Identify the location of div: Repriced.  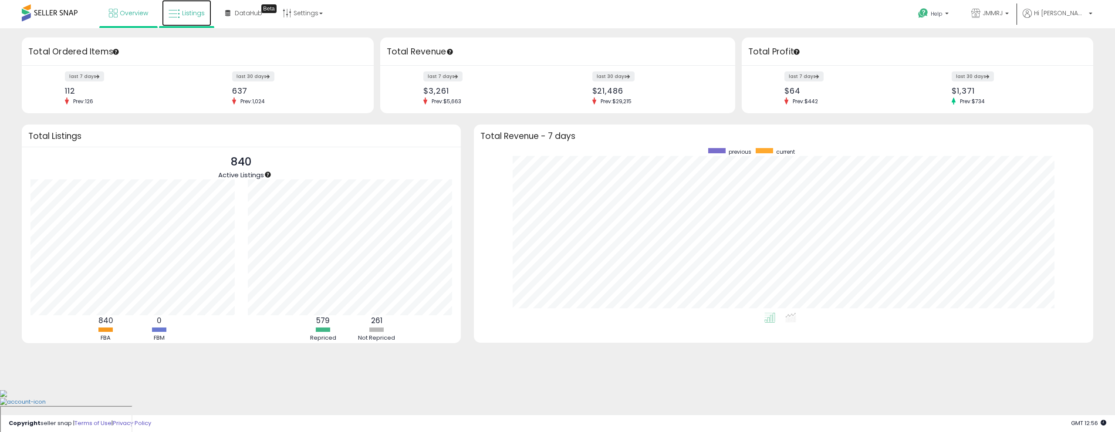
(323, 338).